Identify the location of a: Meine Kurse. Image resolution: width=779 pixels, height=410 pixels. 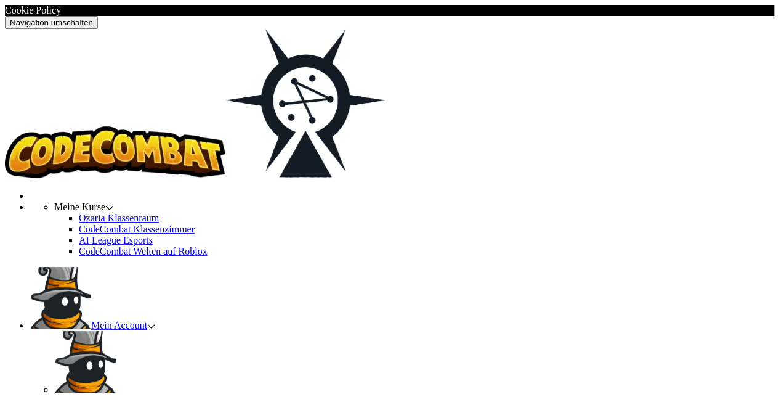
(84, 206).